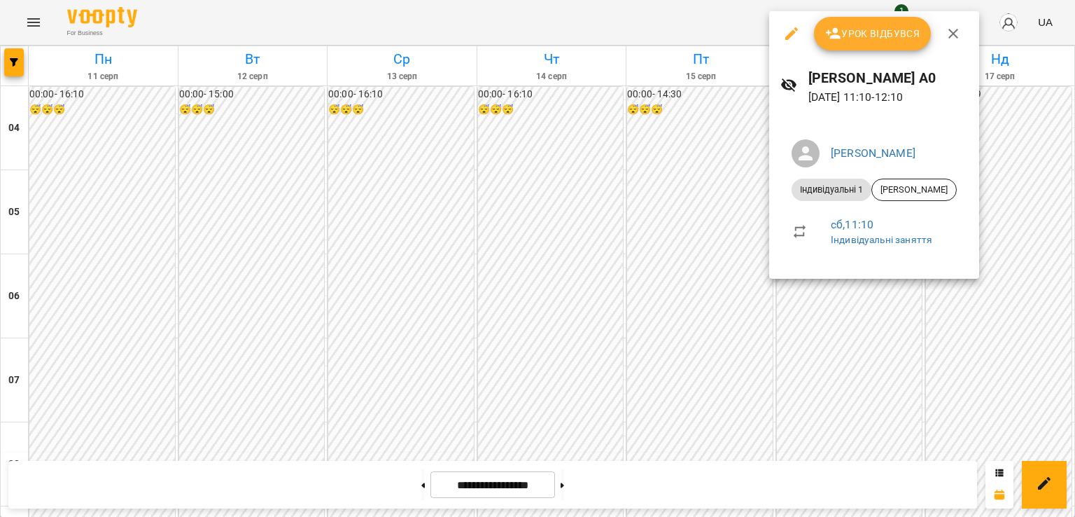 This screenshot has width=1075, height=517. Describe the element at coordinates (873, 34) in the screenshot. I see `button: Урок відбувся` at that location.